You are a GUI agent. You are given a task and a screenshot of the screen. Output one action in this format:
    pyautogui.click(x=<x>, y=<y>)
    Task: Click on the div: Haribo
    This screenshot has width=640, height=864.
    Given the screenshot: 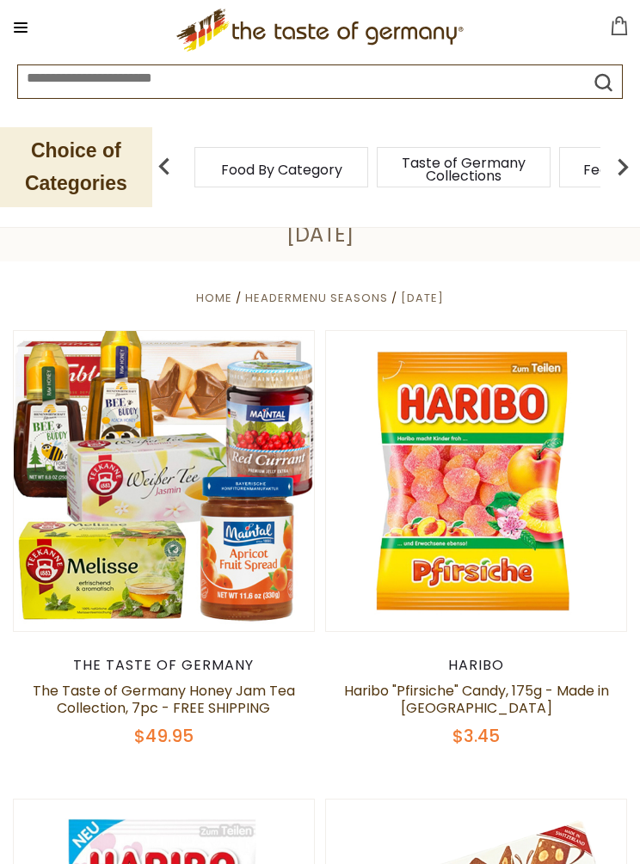 What is the action you would take?
    pyautogui.click(x=476, y=666)
    